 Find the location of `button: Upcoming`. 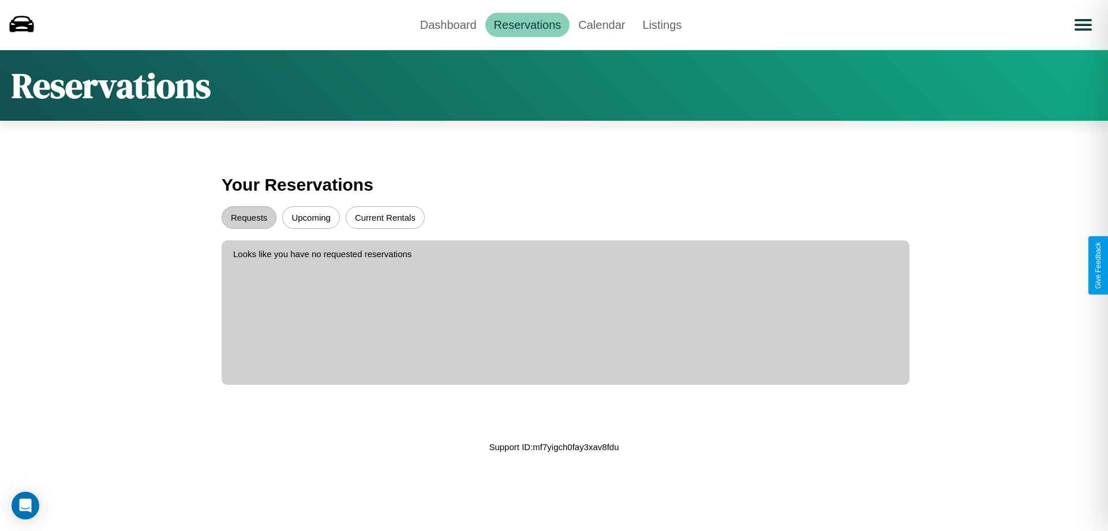

button: Upcoming is located at coordinates (311, 217).